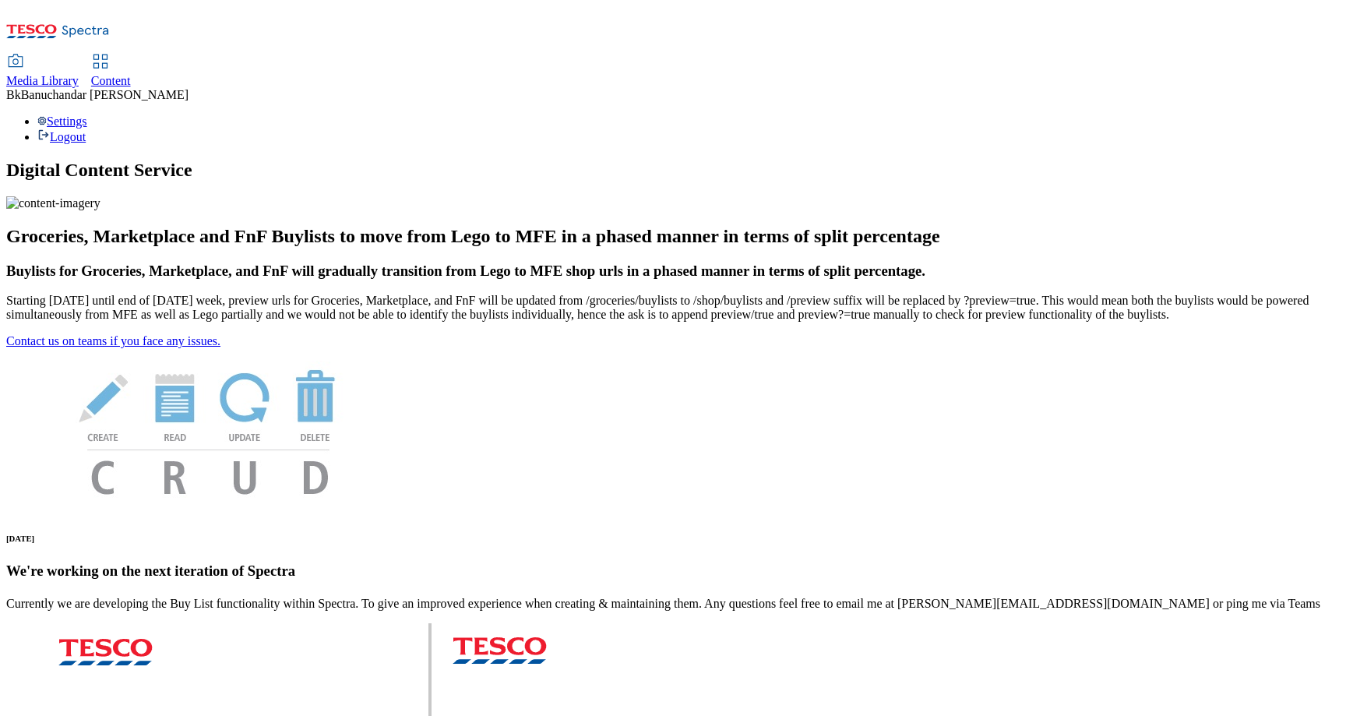 Image resolution: width=1346 pixels, height=716 pixels. What do you see at coordinates (209, 429) in the screenshot?
I see `img: News Image` at bounding box center [209, 429].